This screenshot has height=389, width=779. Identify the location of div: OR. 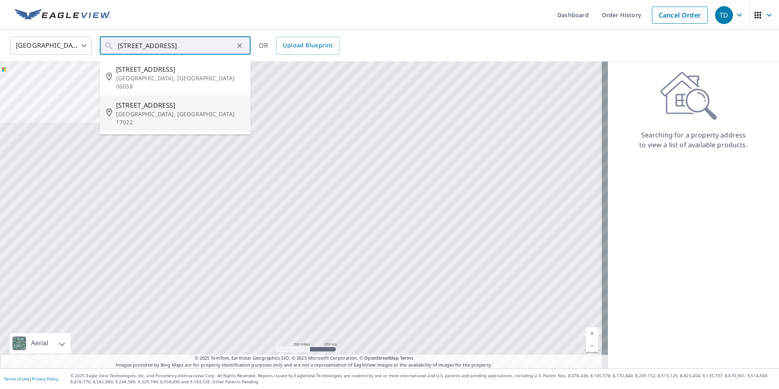
(299, 46).